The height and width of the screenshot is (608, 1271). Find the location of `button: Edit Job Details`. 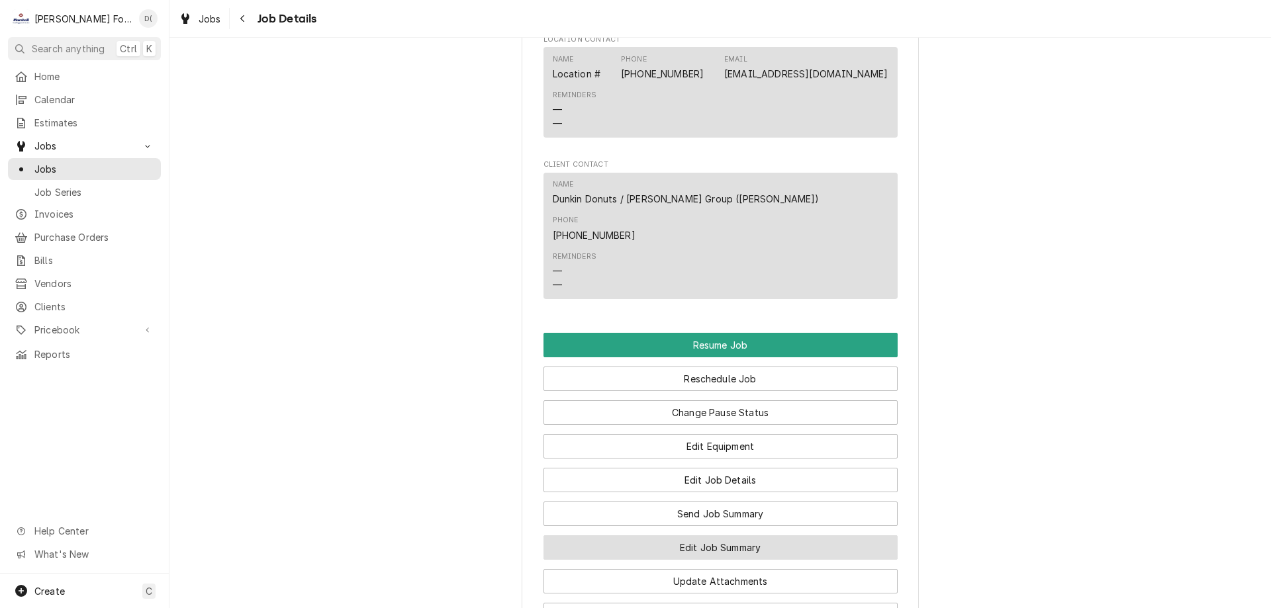

button: Edit Job Details is located at coordinates (720, 480).